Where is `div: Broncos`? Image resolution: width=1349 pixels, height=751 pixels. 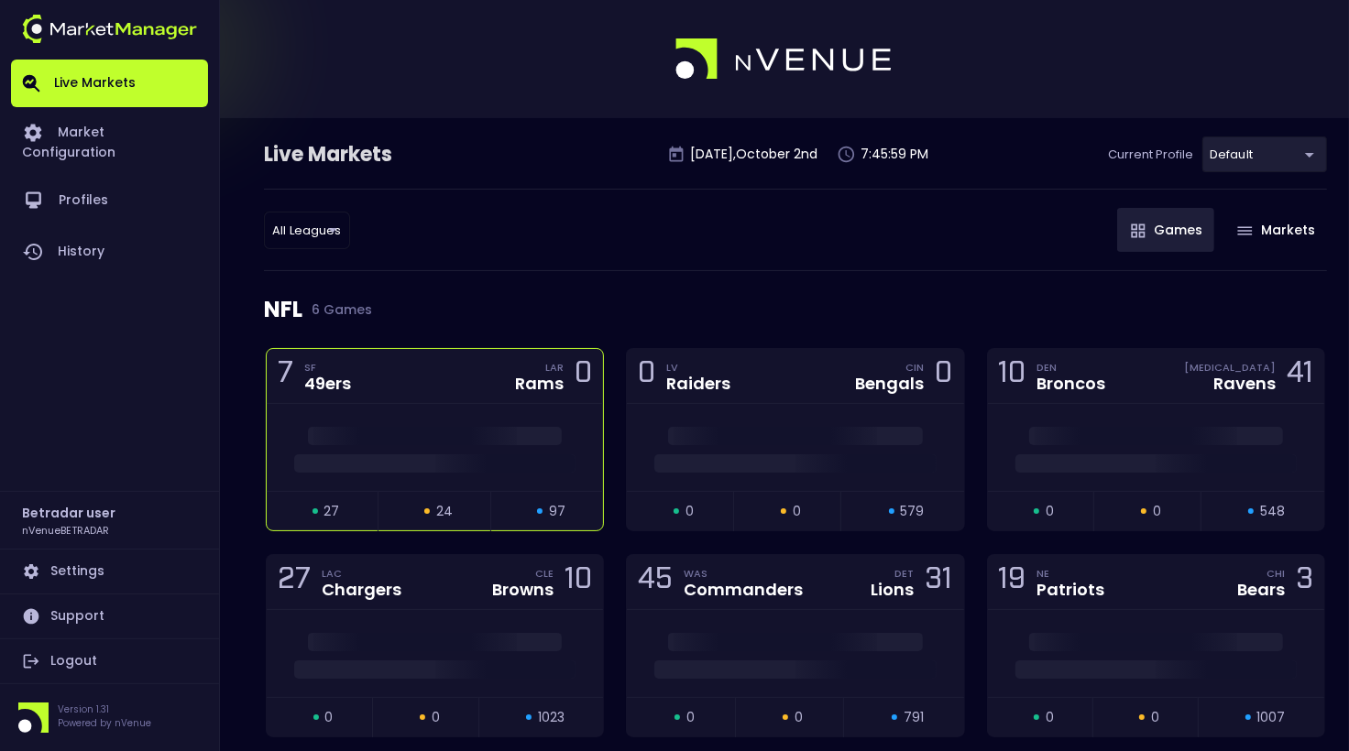 div: Broncos is located at coordinates (1071, 384).